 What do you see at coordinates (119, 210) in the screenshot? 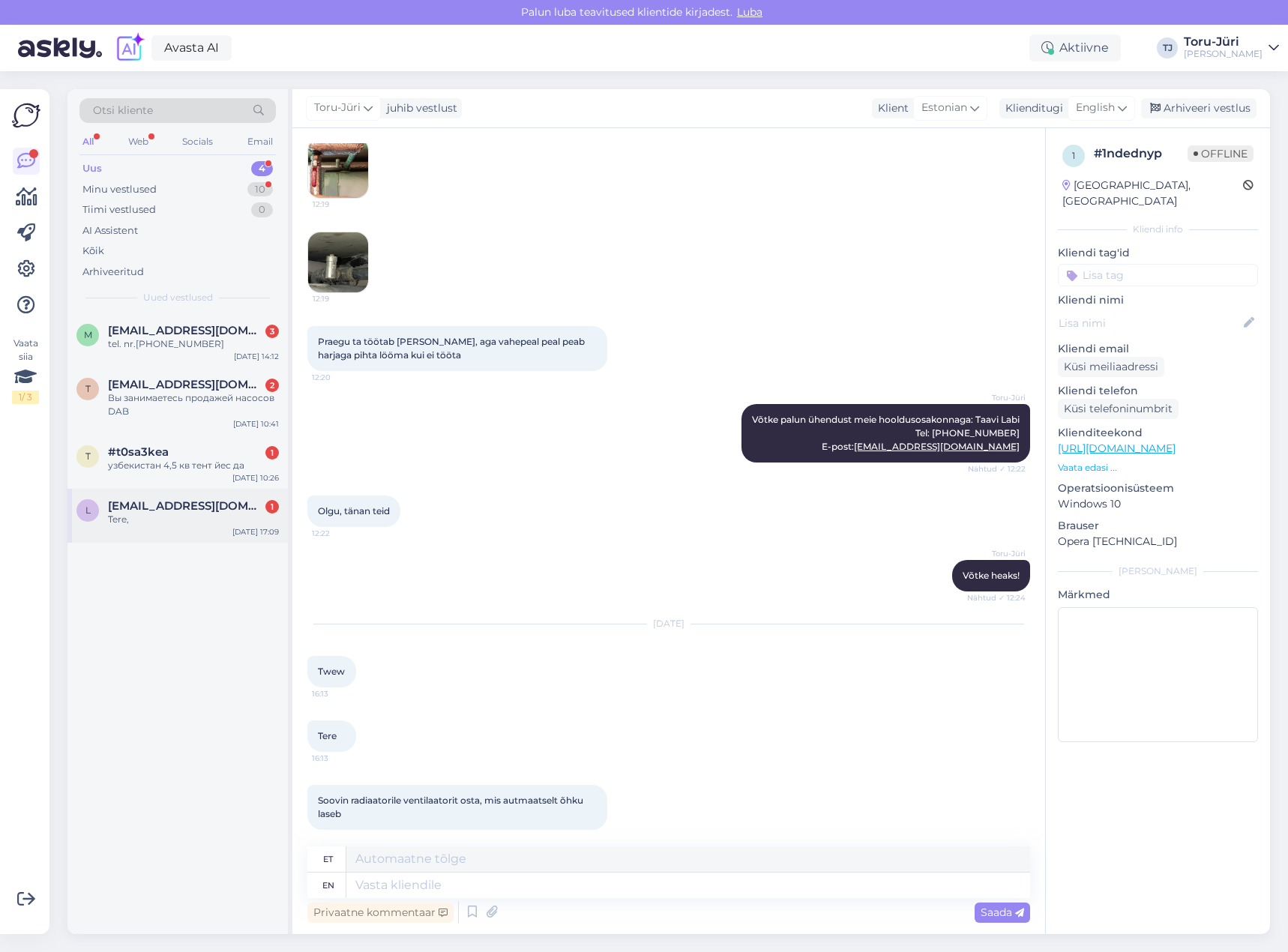
I see `div: Tiimi vestlused` at bounding box center [119, 210].